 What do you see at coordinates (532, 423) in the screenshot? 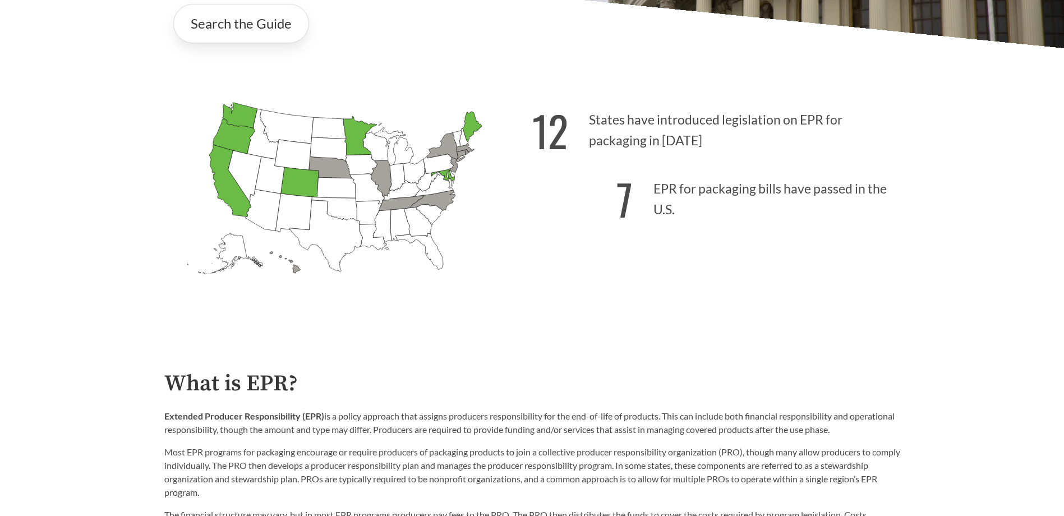
I see `p: is a policy approach that assigns producers responsibility for the end-of-life of products. This ...` at bounding box center [532, 423].